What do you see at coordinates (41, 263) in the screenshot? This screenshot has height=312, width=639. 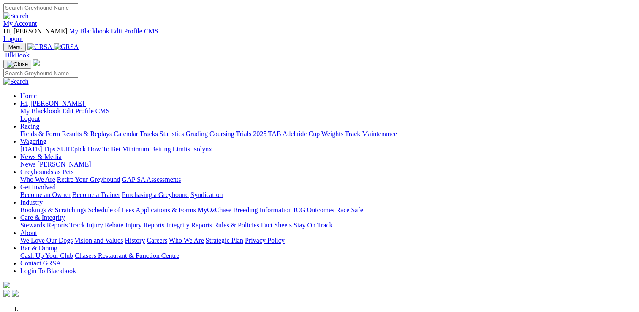 I see `a: Contact GRSA` at bounding box center [41, 263].